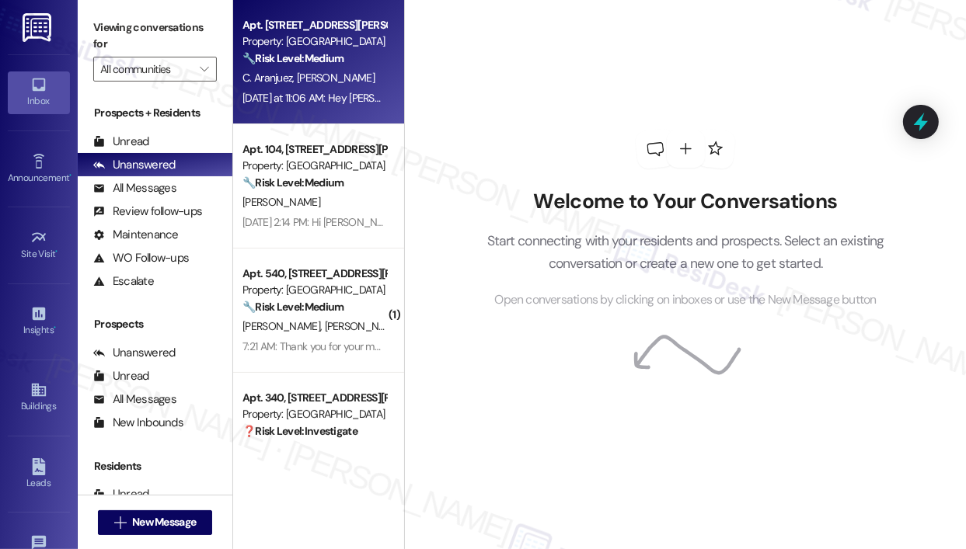 The width and height of the screenshot is (966, 549). Describe the element at coordinates (685, 252) in the screenshot. I see `p: Start connecting with your residents and prospects. Select an existing conversation or create a n...` at that location.